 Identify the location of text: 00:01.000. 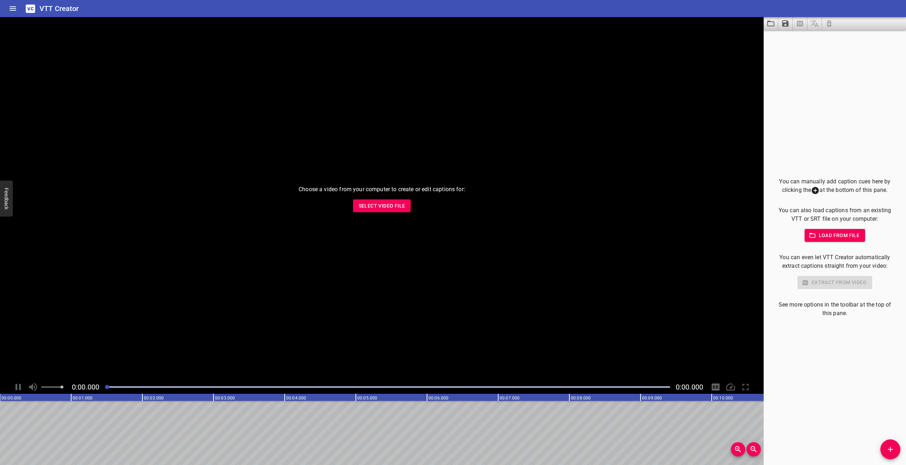
(83, 398).